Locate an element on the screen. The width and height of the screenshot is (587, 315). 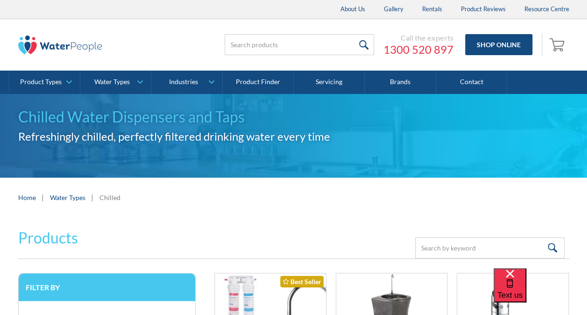
h3: Filter by is located at coordinates (107, 287).